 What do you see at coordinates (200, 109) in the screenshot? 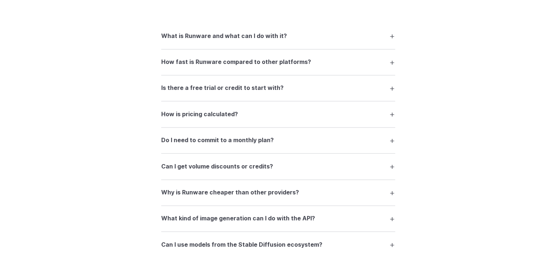
I see `h3: How is pricing calculated?` at bounding box center [200, 109].